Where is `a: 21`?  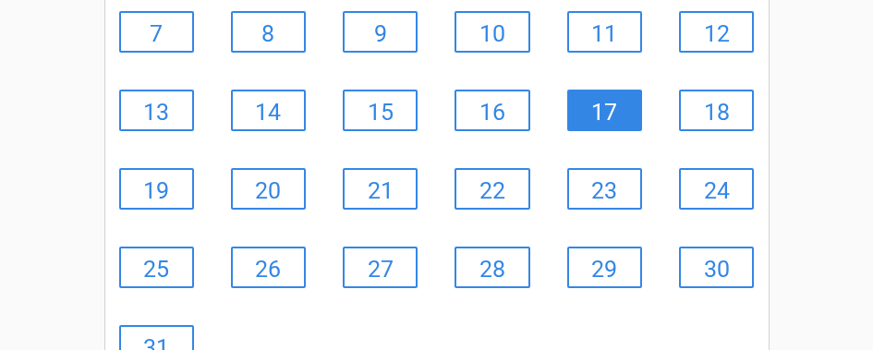
a: 21 is located at coordinates (380, 188).